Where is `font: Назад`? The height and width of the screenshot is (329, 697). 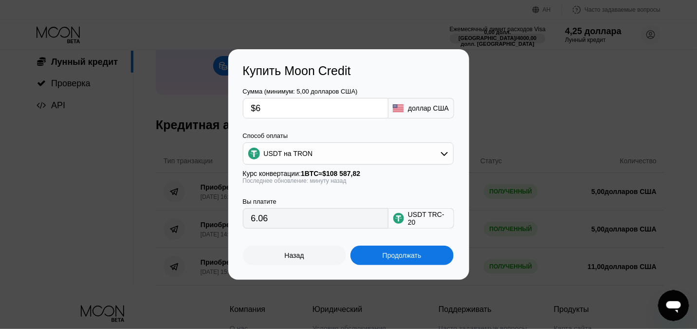 font: Назад is located at coordinates (295, 255).